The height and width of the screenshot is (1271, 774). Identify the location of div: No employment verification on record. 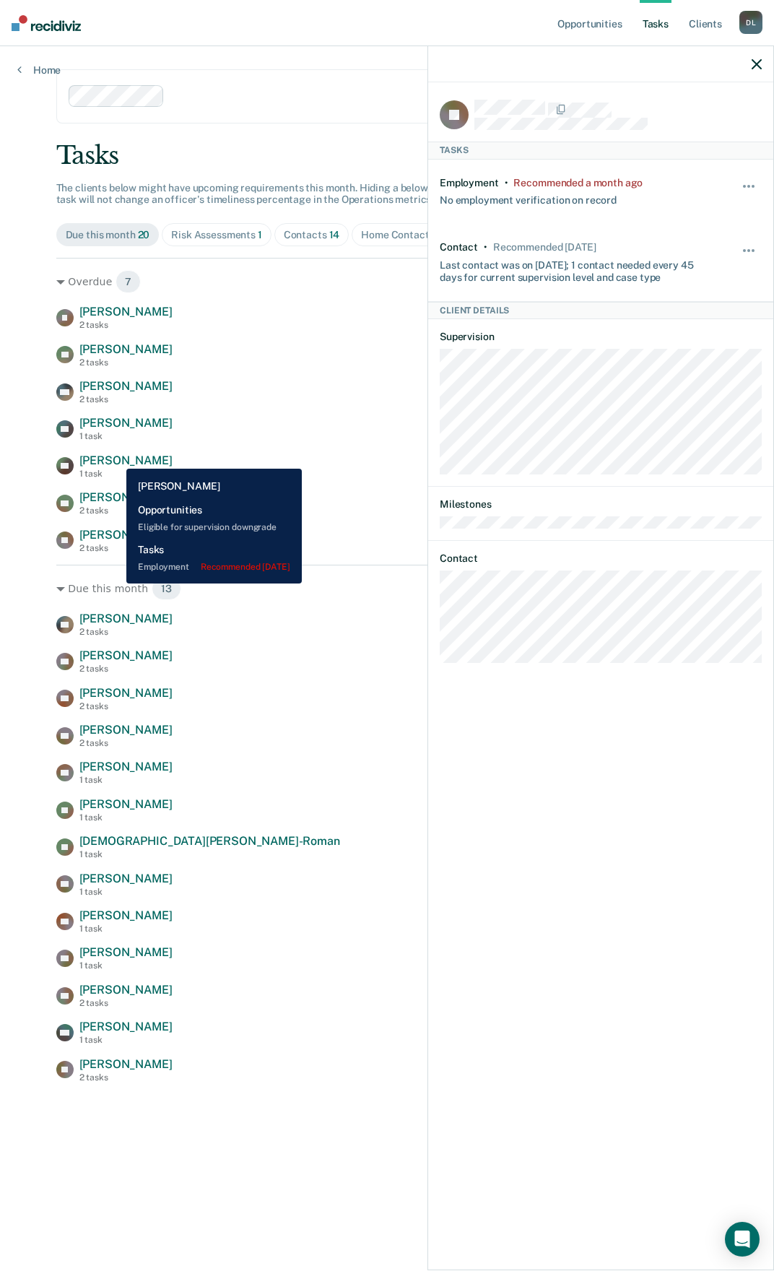
(528, 197).